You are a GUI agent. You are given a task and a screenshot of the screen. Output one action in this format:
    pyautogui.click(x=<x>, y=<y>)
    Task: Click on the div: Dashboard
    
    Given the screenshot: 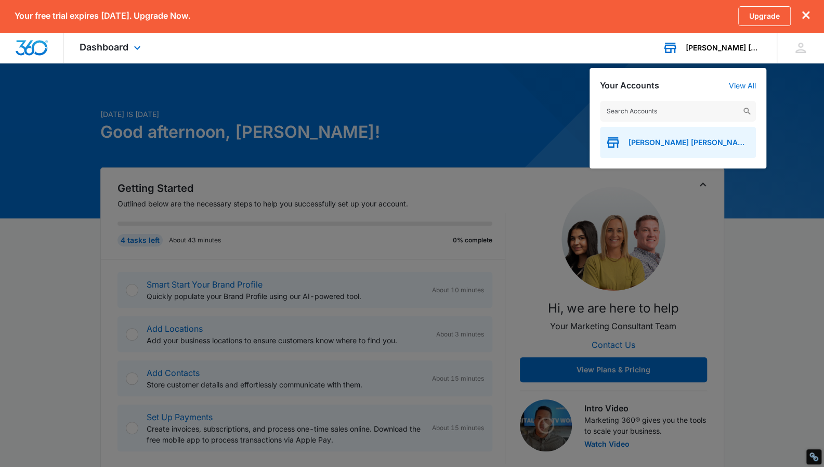 What is the action you would take?
    pyautogui.click(x=111, y=47)
    